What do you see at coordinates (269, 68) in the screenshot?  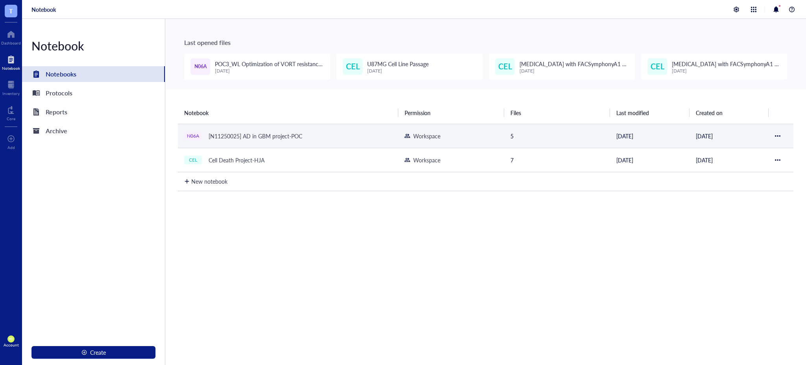 I see `span: POC3_WL Optimization of VORT resistance assay on U87MG cell line` at bounding box center [269, 68].